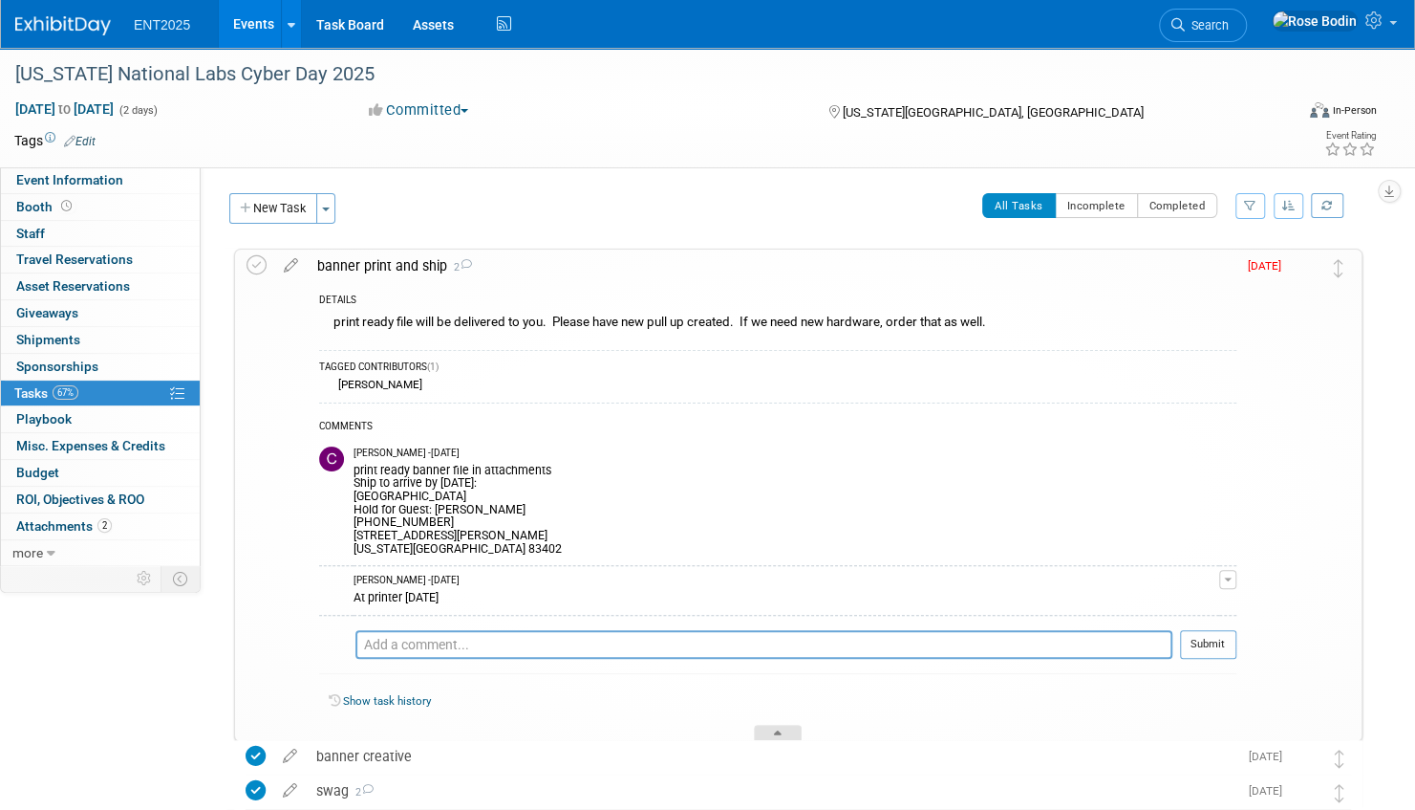 The image size is (1415, 810). What do you see at coordinates (100, 393) in the screenshot?
I see `a: Tasks67%` at bounding box center [100, 393].